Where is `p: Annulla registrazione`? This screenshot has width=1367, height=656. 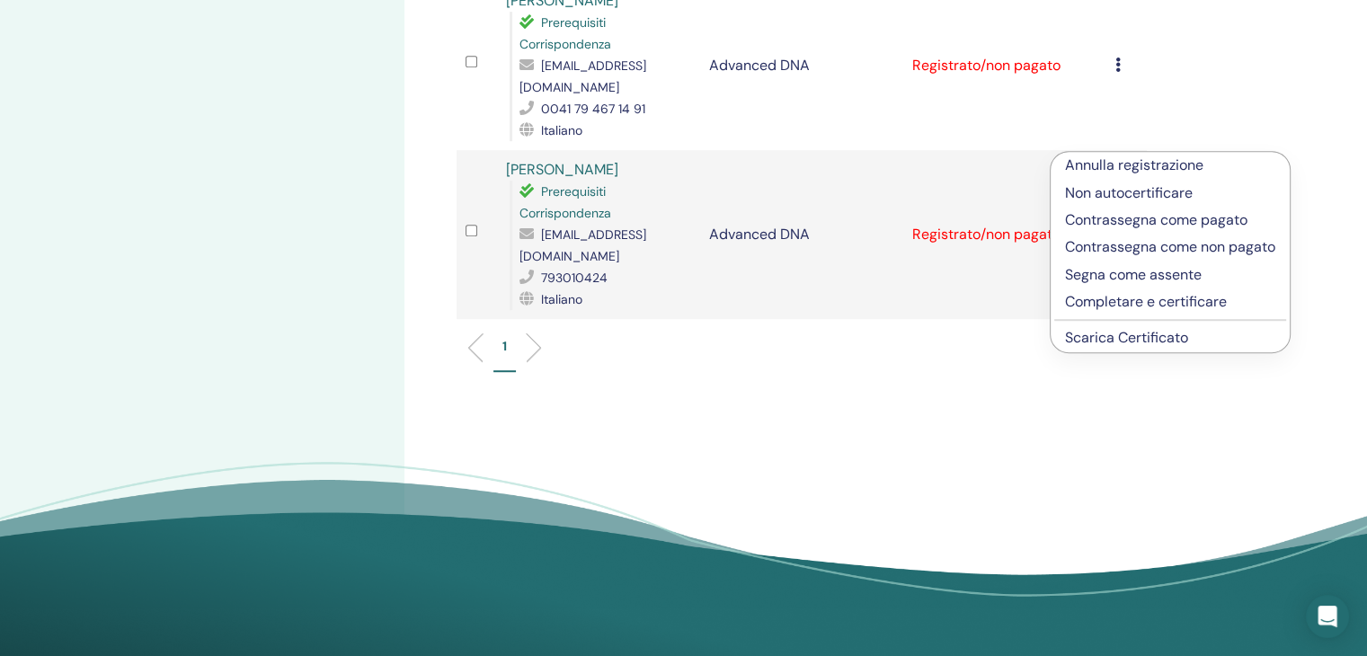 p: Annulla registrazione is located at coordinates (1170, 165).